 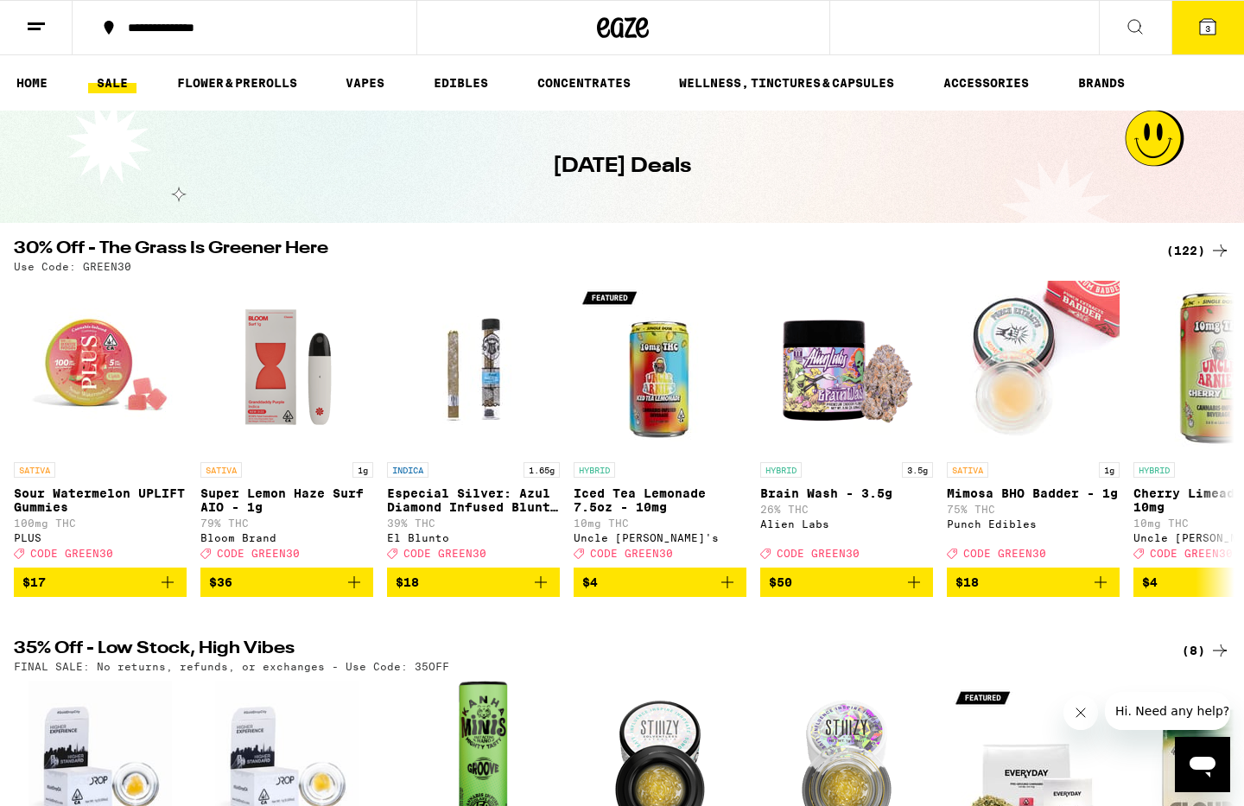 I want to click on p: 10mg THC, so click(x=660, y=523).